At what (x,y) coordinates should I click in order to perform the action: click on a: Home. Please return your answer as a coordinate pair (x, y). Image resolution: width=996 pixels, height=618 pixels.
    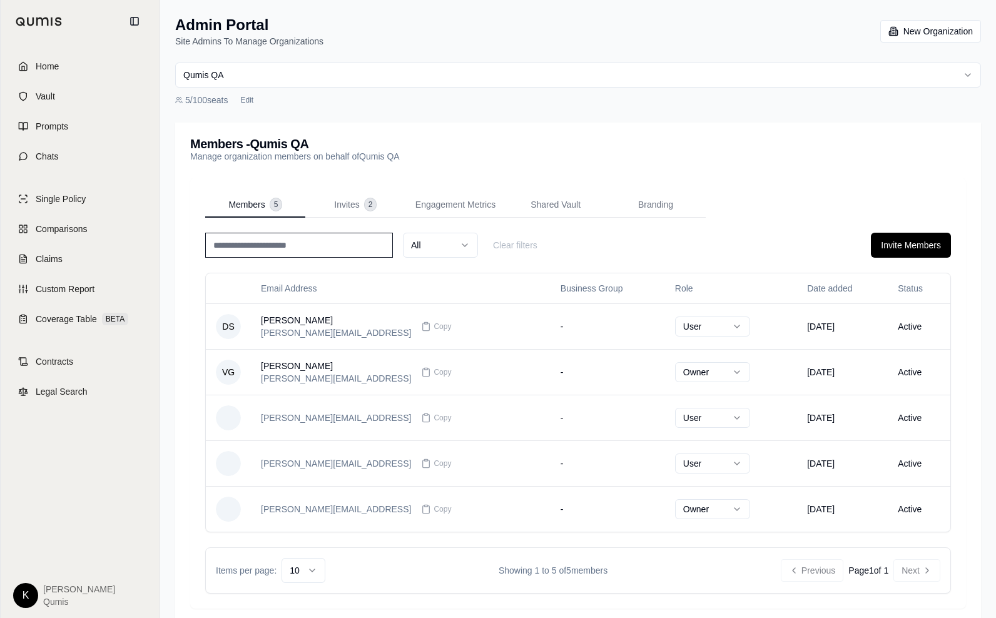
    Looking at the image, I should click on (80, 66).